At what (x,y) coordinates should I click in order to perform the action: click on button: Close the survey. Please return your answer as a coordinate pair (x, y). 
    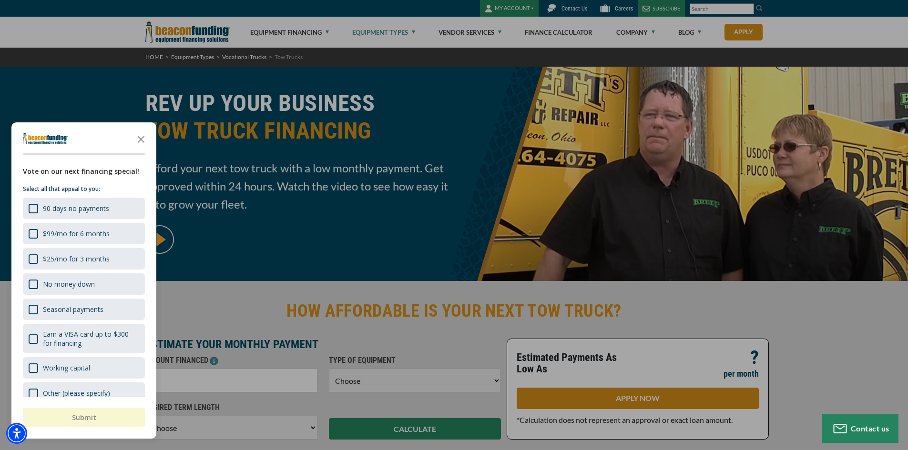
    Looking at the image, I should click on (141, 139).